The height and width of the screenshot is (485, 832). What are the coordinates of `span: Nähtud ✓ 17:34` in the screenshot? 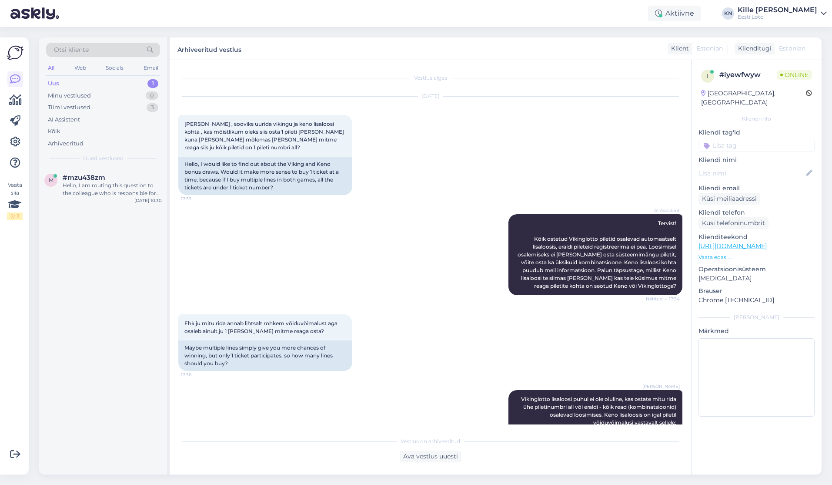 It's located at (663, 299).